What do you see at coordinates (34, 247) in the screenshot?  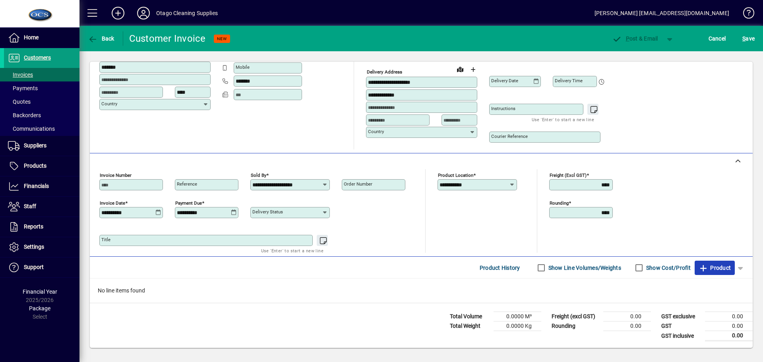 I see `span: Settings` at bounding box center [34, 247].